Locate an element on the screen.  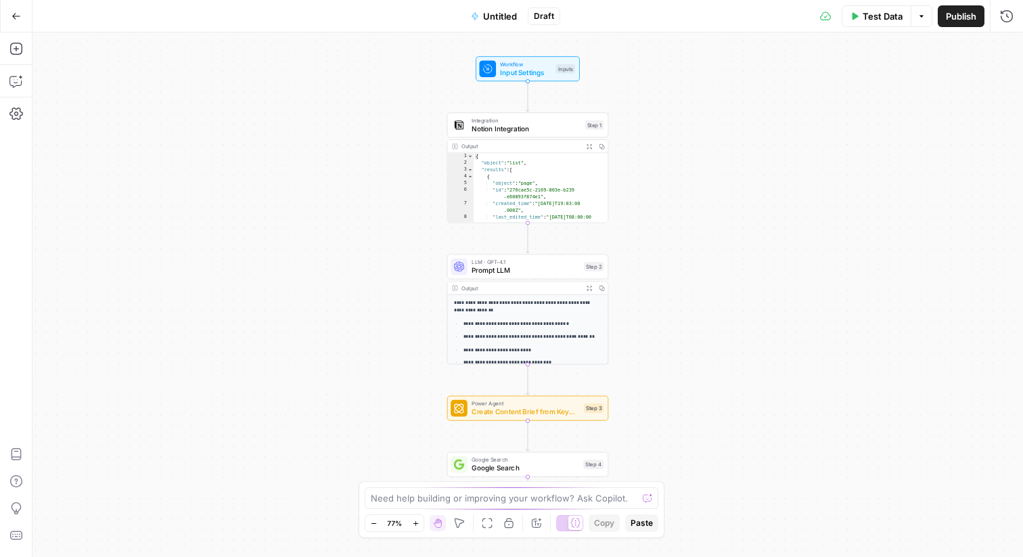
span: Input Settings is located at coordinates (526, 72).